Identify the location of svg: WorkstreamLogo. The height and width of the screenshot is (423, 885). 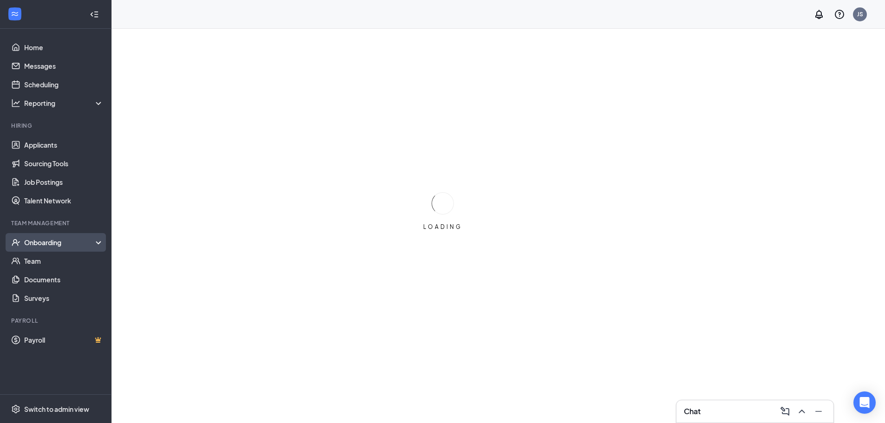
(15, 14).